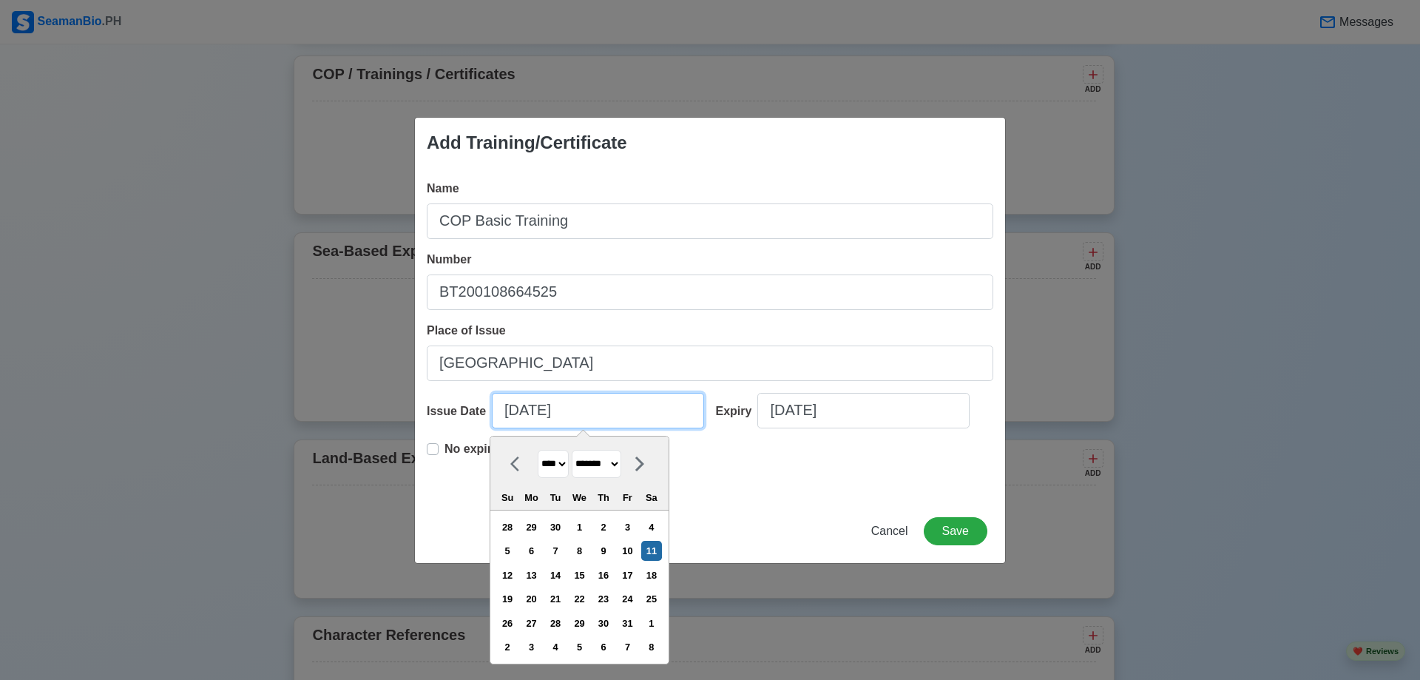 The width and height of the screenshot is (1420, 680). I want to click on div: Choose Thursday, October 9th, 2025, so click(603, 550).